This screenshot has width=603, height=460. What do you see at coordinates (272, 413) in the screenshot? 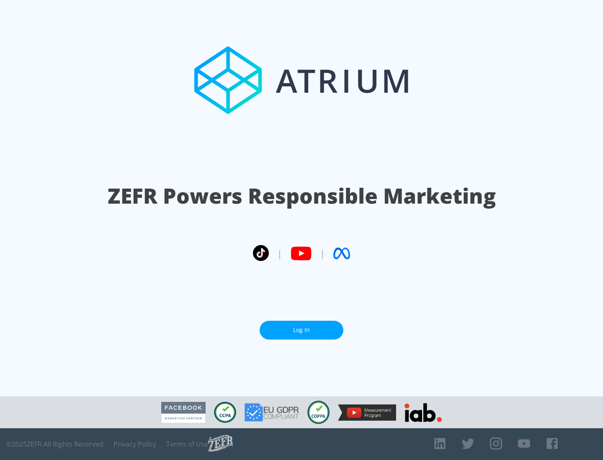
I see `img: GDPR Compliant` at bounding box center [272, 413].